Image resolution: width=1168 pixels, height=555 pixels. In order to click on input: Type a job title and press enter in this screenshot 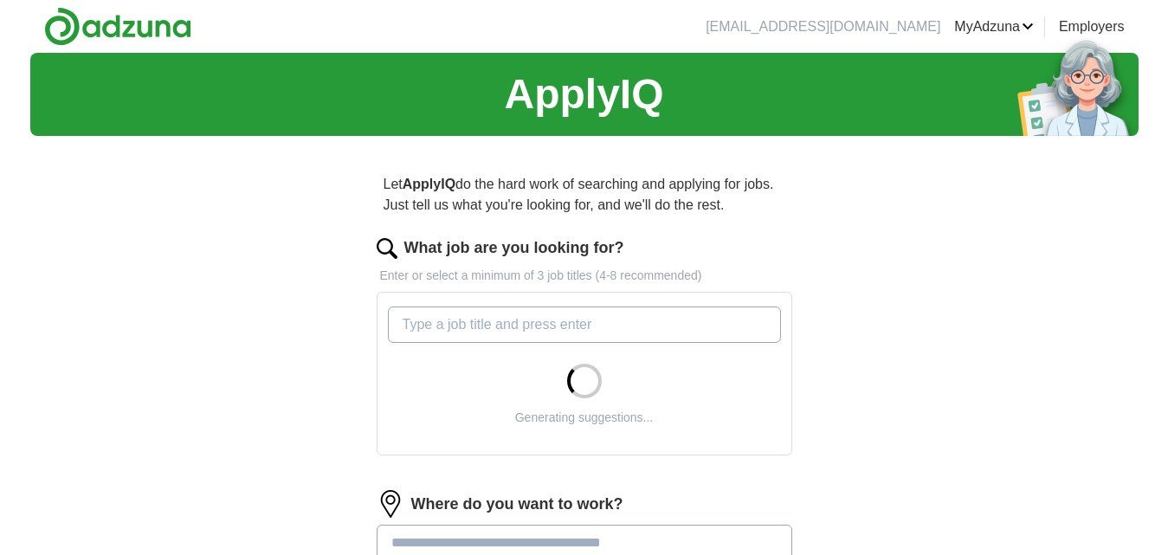, I will do `click(584, 325)`.